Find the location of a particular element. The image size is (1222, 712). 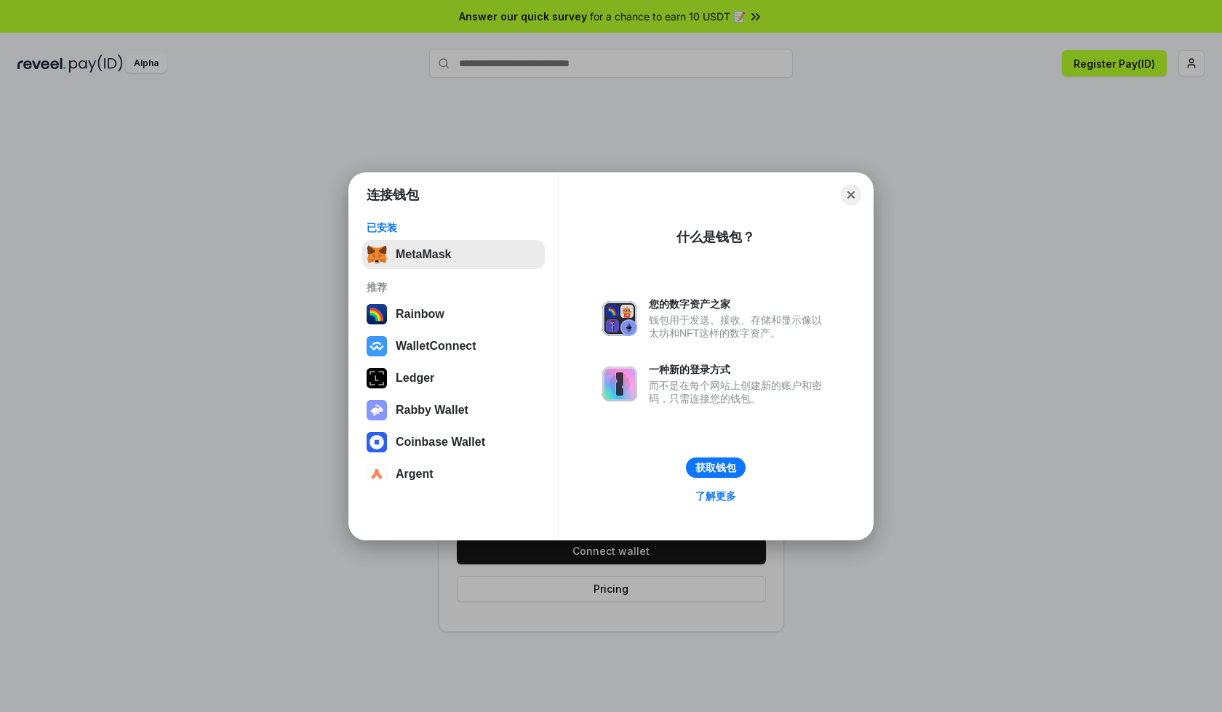

div: Argent is located at coordinates (415, 474).